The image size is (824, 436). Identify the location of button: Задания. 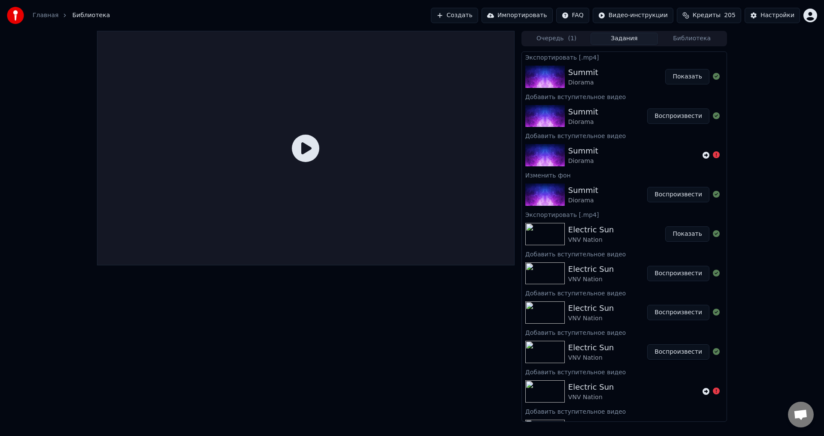
(624, 39).